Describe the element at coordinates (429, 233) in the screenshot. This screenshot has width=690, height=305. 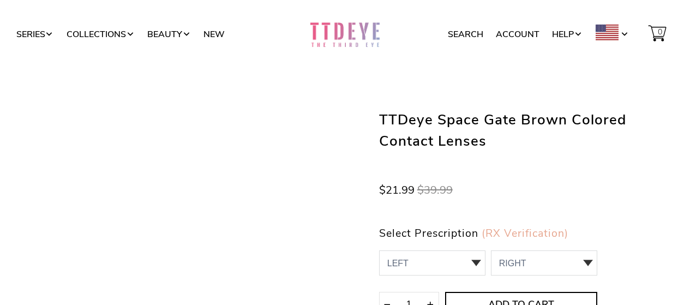
I see `span: Select Prescription` at that location.